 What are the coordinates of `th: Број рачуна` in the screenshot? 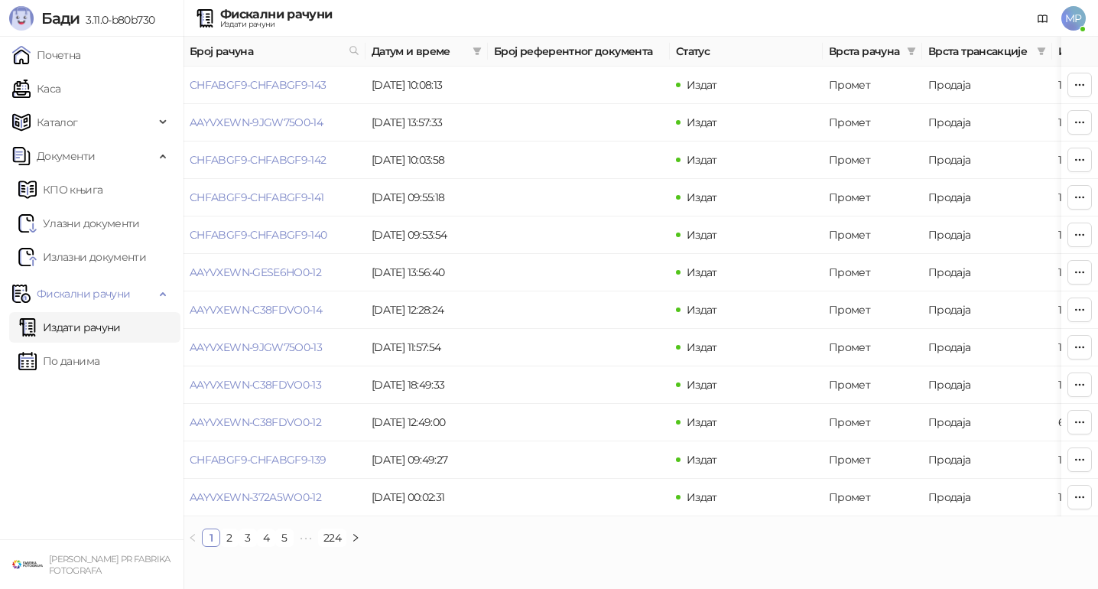 It's located at (275, 51).